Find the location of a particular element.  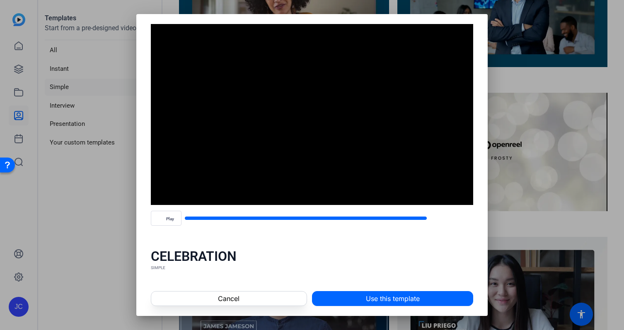

button: Cancel is located at coordinates (229, 299).